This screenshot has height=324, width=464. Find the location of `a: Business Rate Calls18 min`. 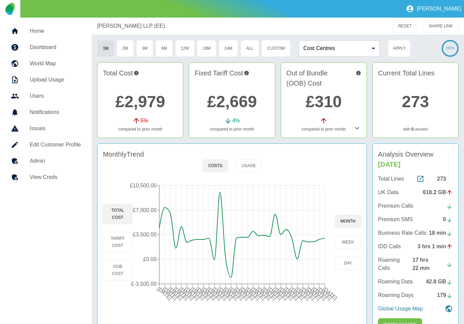

a: Business Rate Calls18 min is located at coordinates (415, 233).